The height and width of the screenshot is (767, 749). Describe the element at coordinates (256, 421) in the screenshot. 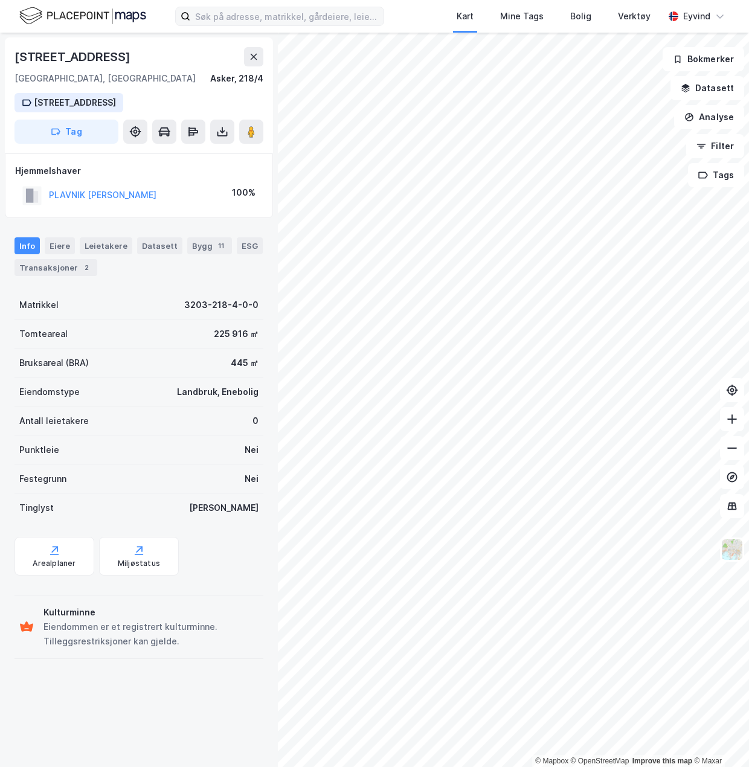

I see `div: 0` at that location.